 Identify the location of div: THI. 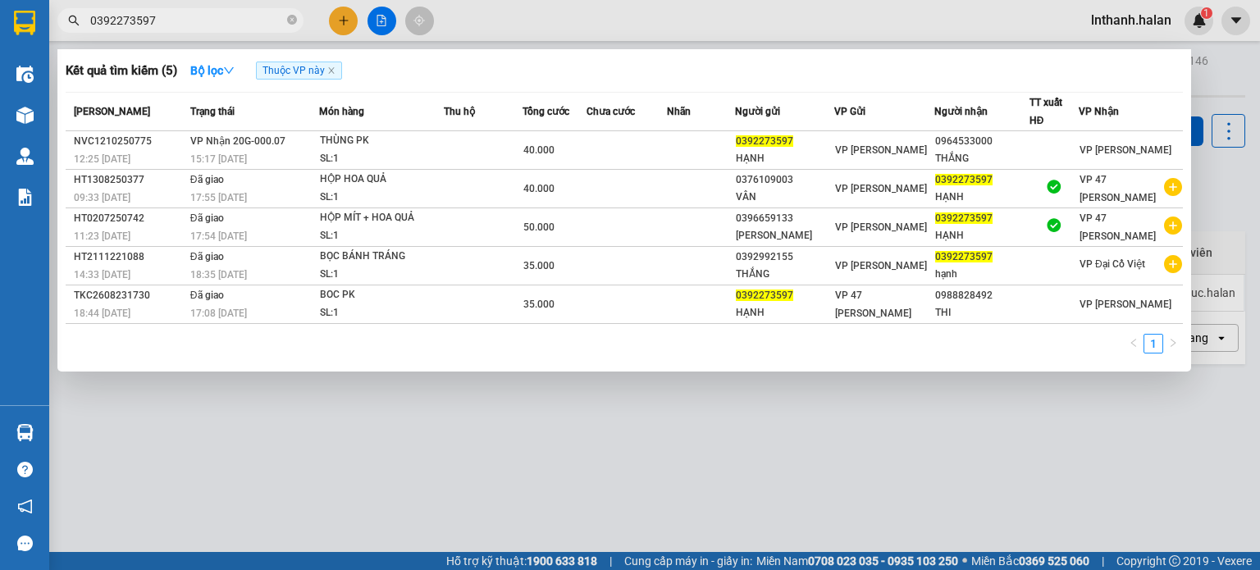
(982, 313).